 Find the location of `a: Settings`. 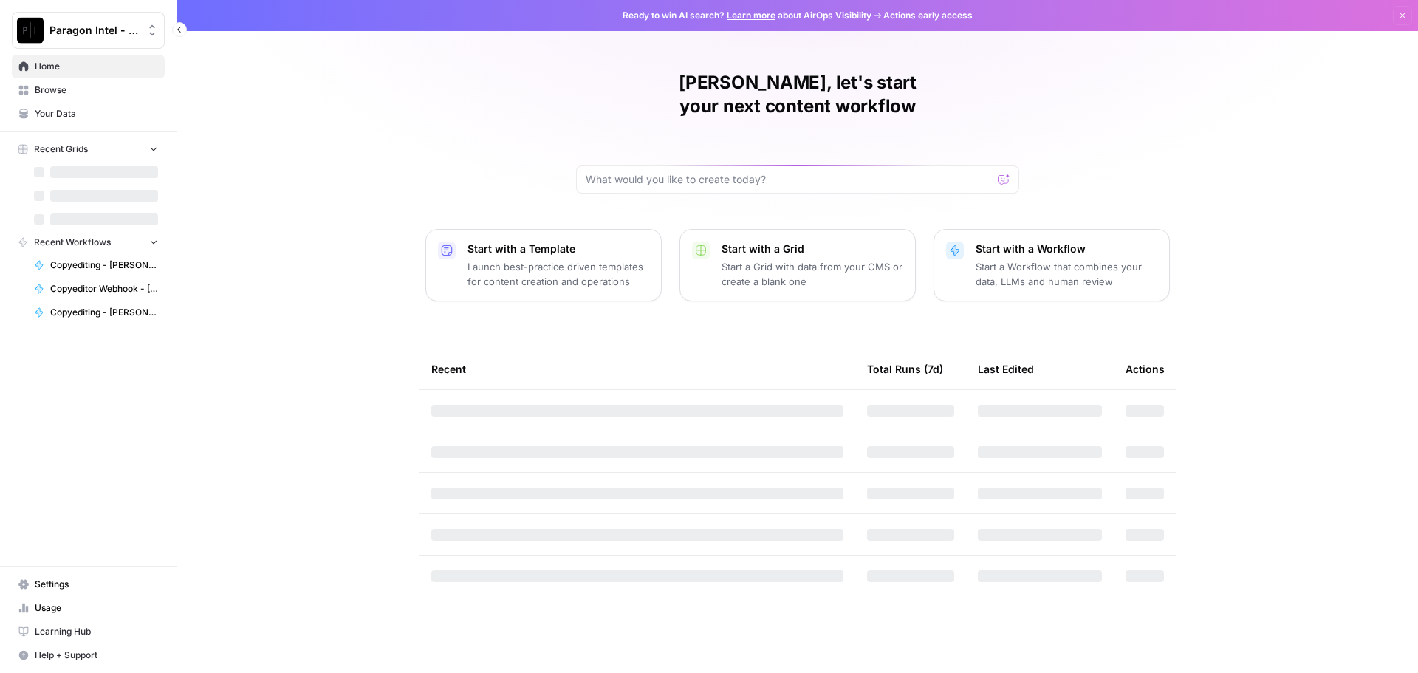

a: Settings is located at coordinates (88, 584).